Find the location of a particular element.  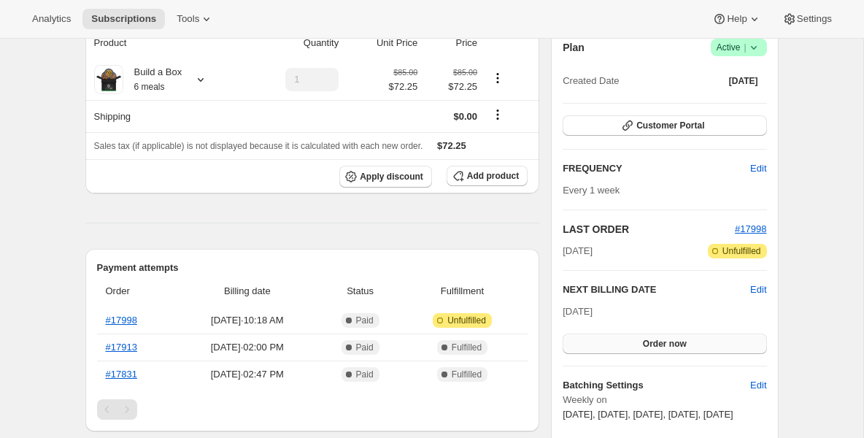

th: Shipping is located at coordinates (165, 116).